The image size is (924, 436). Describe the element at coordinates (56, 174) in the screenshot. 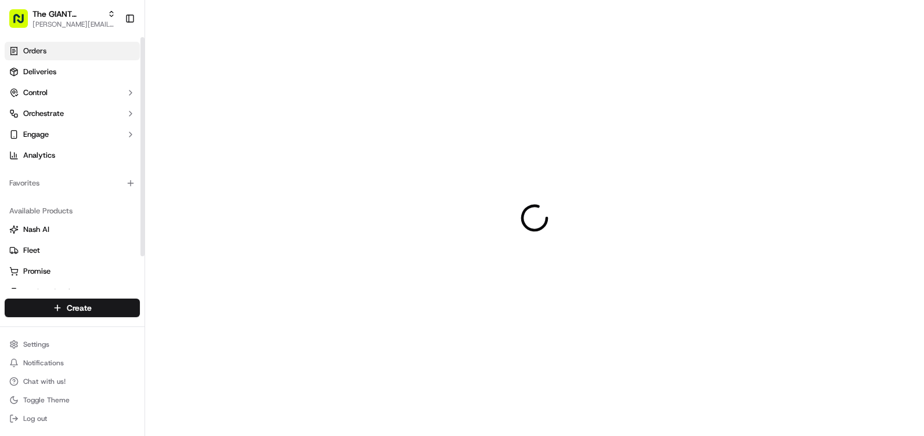

I see `span: Knowledge Base` at that location.